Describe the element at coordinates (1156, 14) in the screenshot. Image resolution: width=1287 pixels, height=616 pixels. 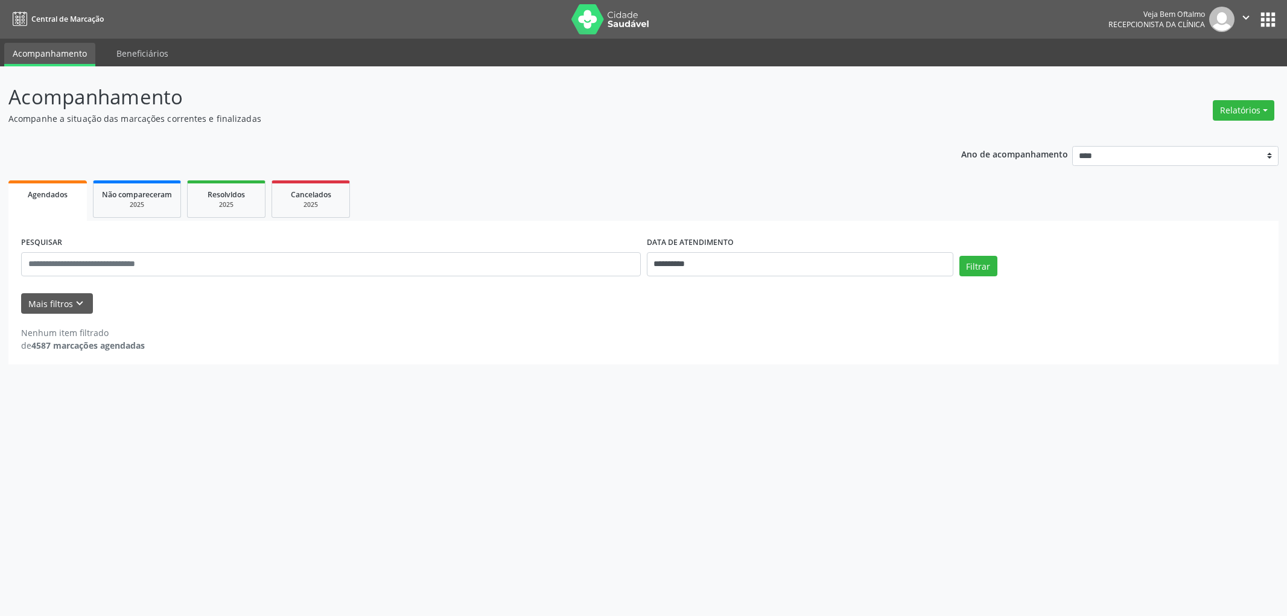
I see `div: Veja Bem Oftalmo` at that location.